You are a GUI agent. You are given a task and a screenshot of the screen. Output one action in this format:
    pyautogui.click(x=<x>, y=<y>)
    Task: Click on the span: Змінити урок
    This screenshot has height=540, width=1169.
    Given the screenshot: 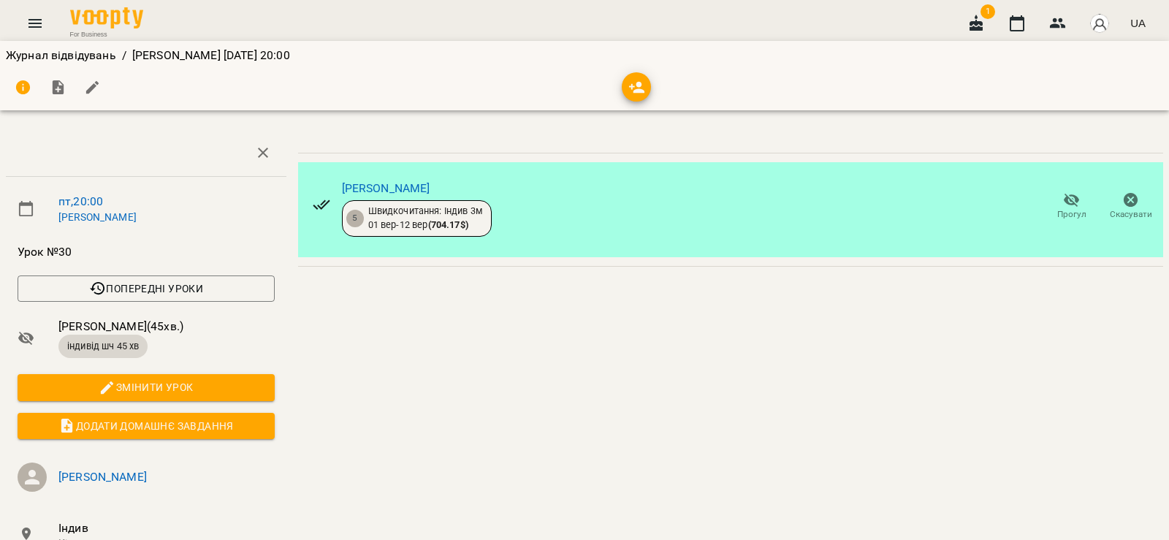 What is the action you would take?
    pyautogui.click(x=146, y=387)
    